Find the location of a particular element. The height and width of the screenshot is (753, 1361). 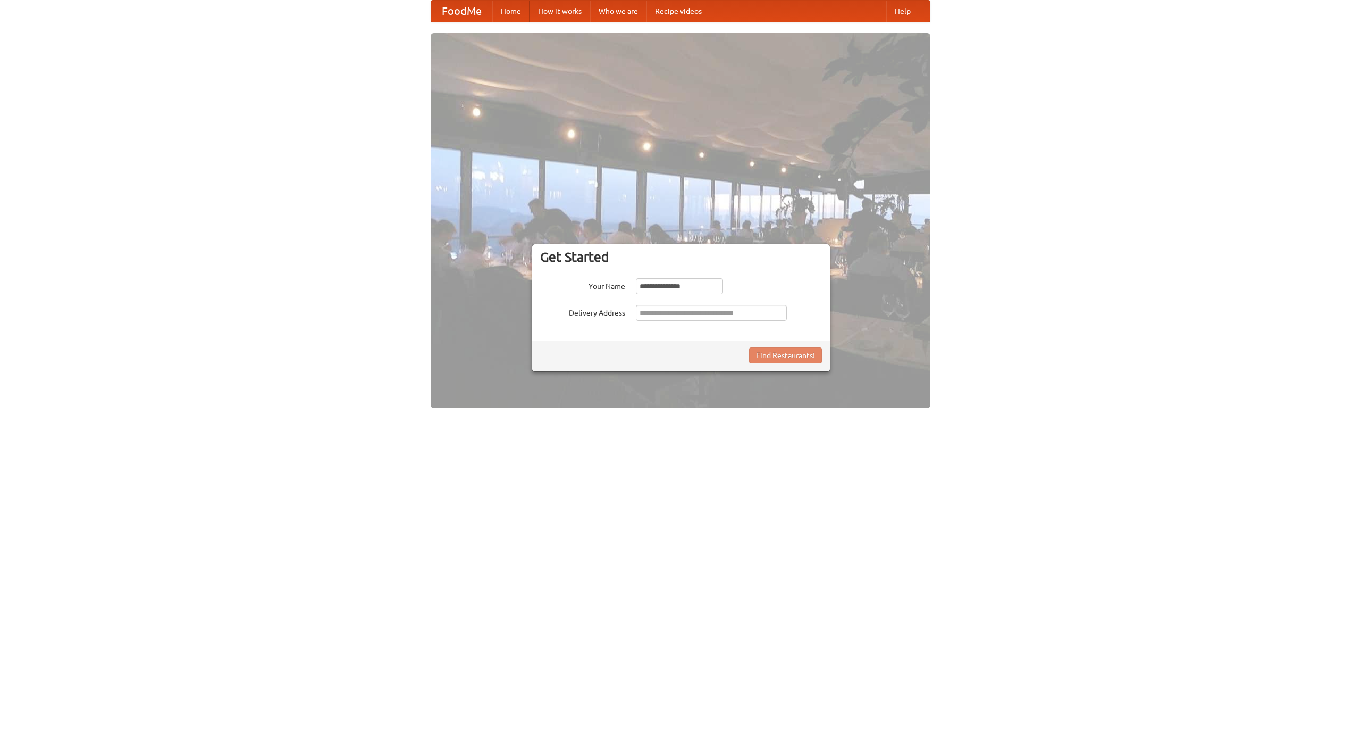

label: Your Name is located at coordinates (583, 285).